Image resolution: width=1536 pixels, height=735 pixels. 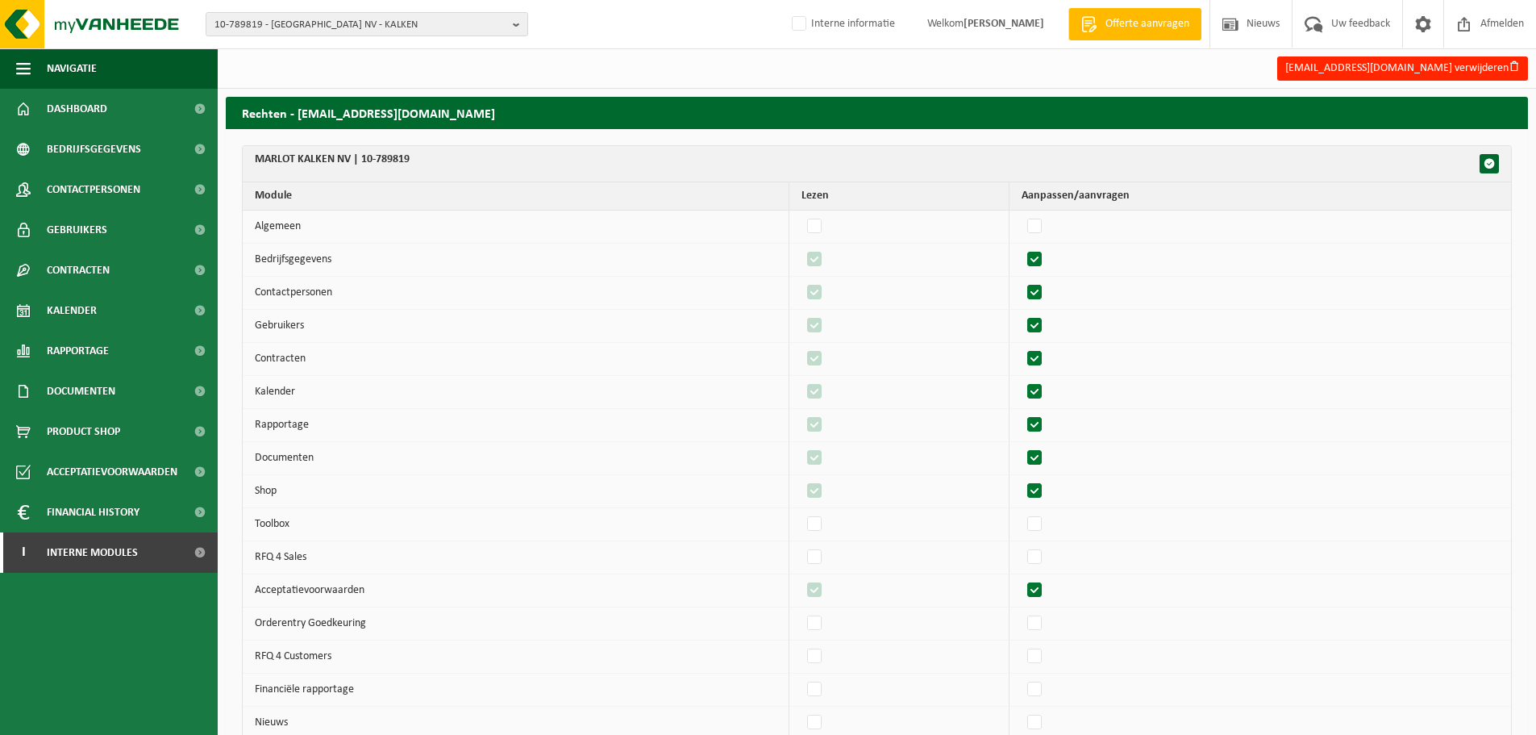 I want to click on span: Documenten, so click(x=81, y=391).